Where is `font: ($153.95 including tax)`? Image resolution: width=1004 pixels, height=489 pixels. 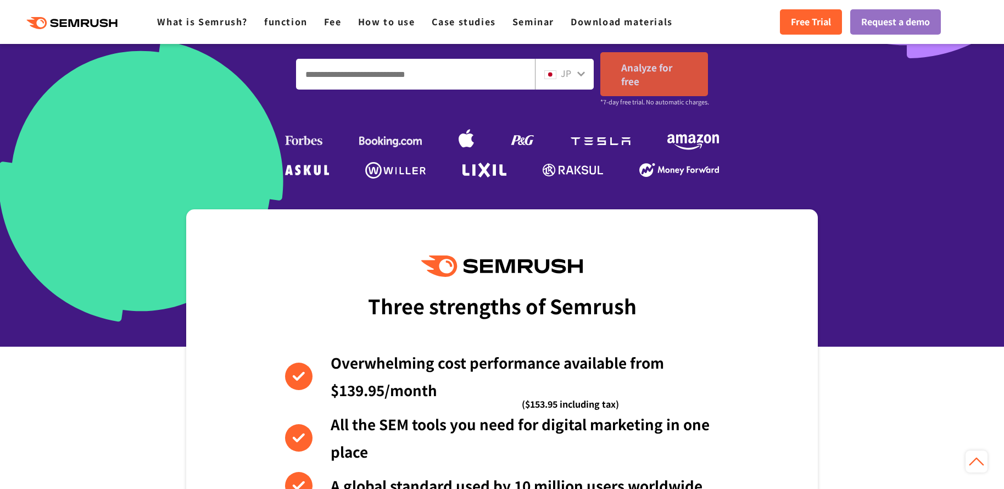 font: ($153.95 including tax) is located at coordinates (570, 404).